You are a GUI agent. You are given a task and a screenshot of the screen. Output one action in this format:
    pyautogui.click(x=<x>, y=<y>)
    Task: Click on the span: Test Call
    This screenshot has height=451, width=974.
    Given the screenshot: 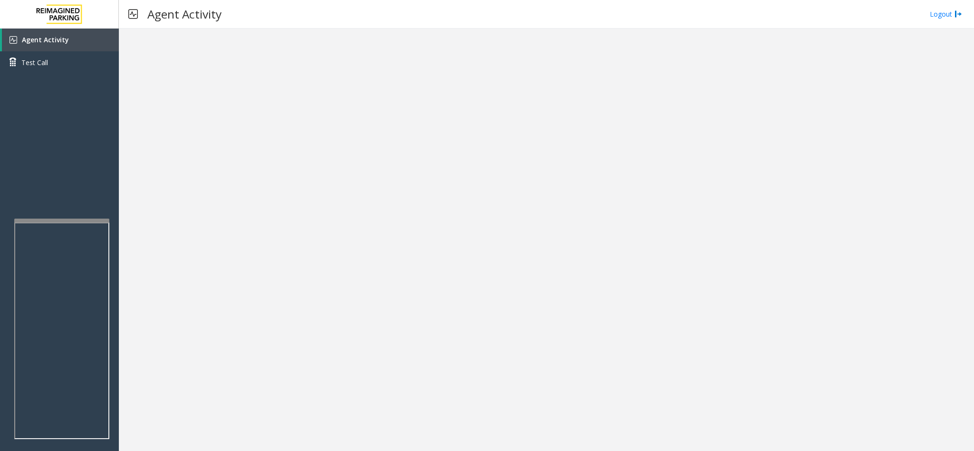 What is the action you would take?
    pyautogui.click(x=35, y=62)
    